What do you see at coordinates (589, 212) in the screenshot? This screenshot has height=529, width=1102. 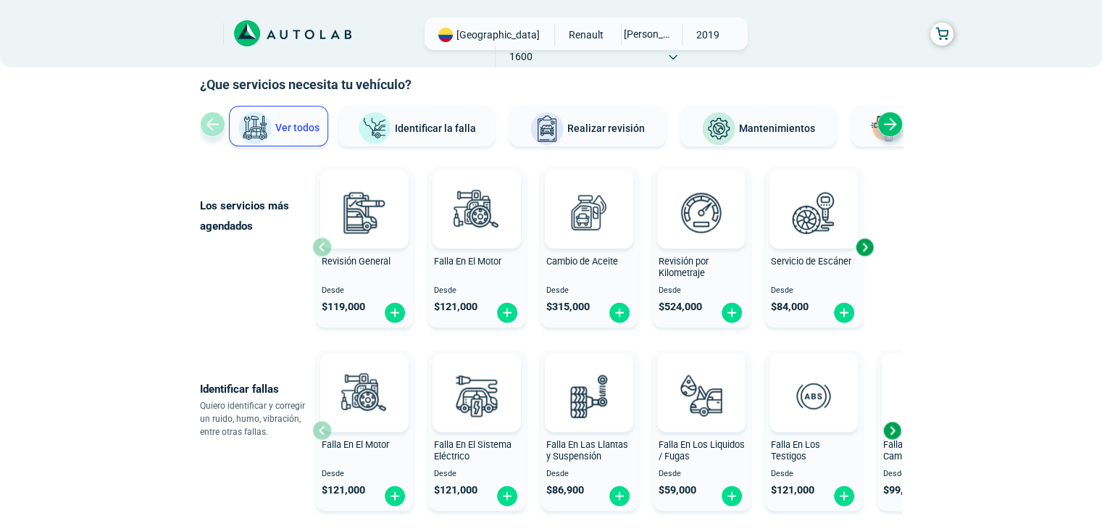 I see `img: cambio_de_aceite-v3.svg` at bounding box center [589, 212].